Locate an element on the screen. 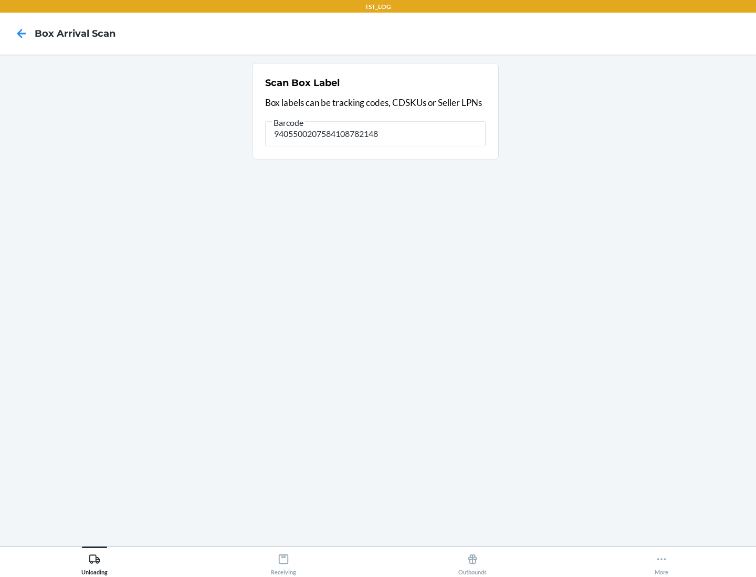  button: Outbounds is located at coordinates (472, 561).